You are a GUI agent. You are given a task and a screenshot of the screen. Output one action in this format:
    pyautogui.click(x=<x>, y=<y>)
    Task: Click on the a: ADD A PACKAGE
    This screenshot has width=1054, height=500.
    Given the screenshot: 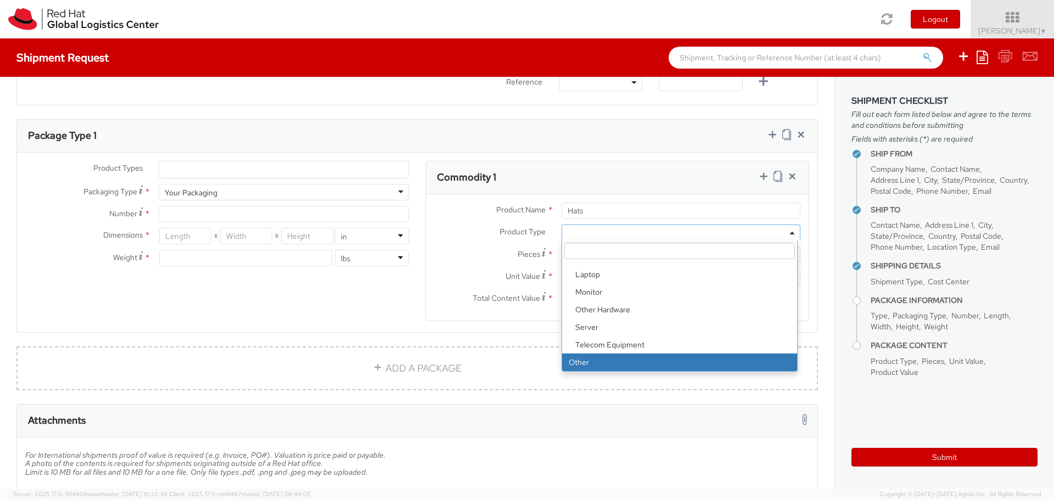 What is the action you would take?
    pyautogui.click(x=417, y=368)
    